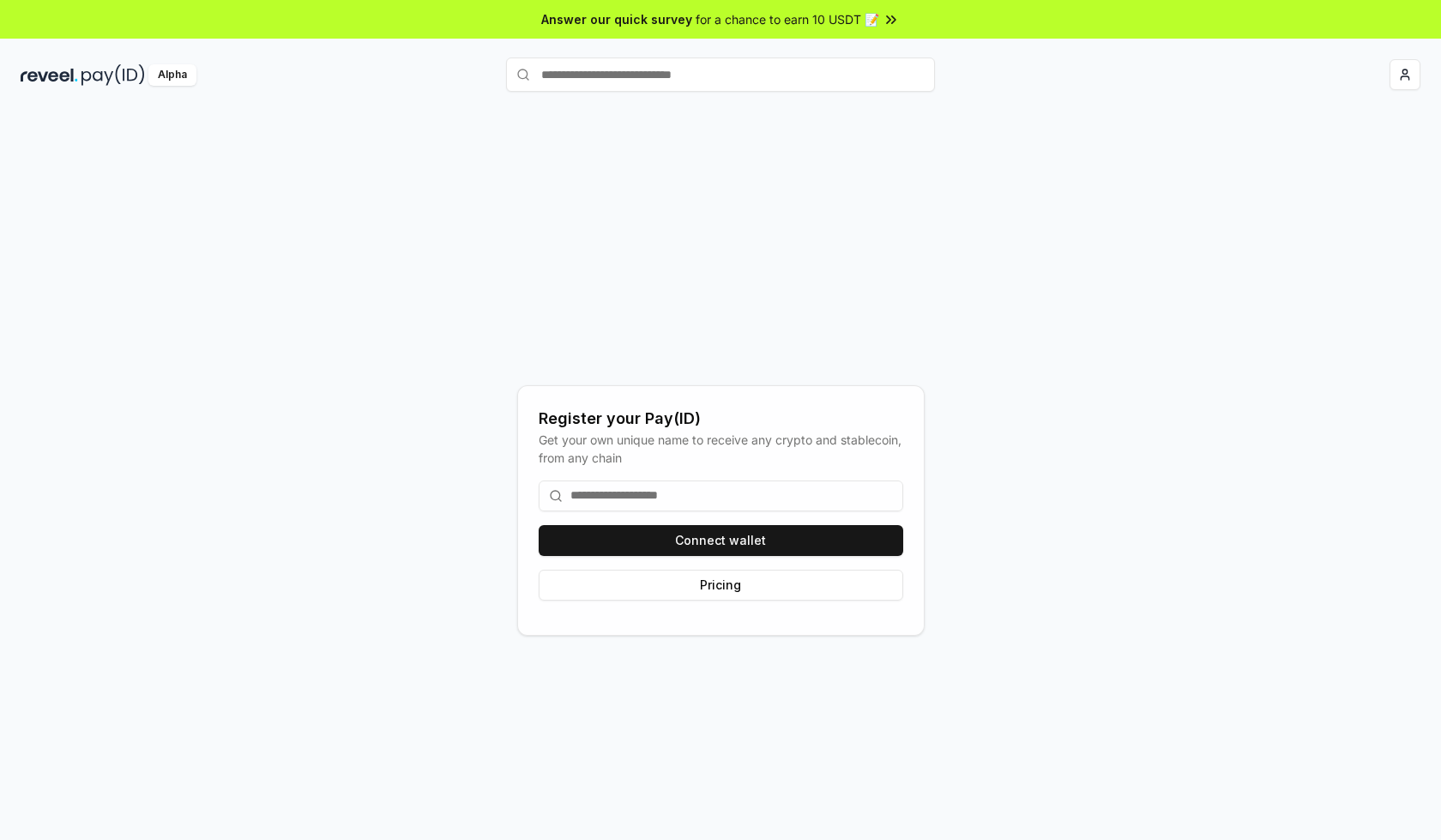 Image resolution: width=1441 pixels, height=840 pixels. Describe the element at coordinates (720, 419) in the screenshot. I see `div: Register your Pay(ID)` at that location.